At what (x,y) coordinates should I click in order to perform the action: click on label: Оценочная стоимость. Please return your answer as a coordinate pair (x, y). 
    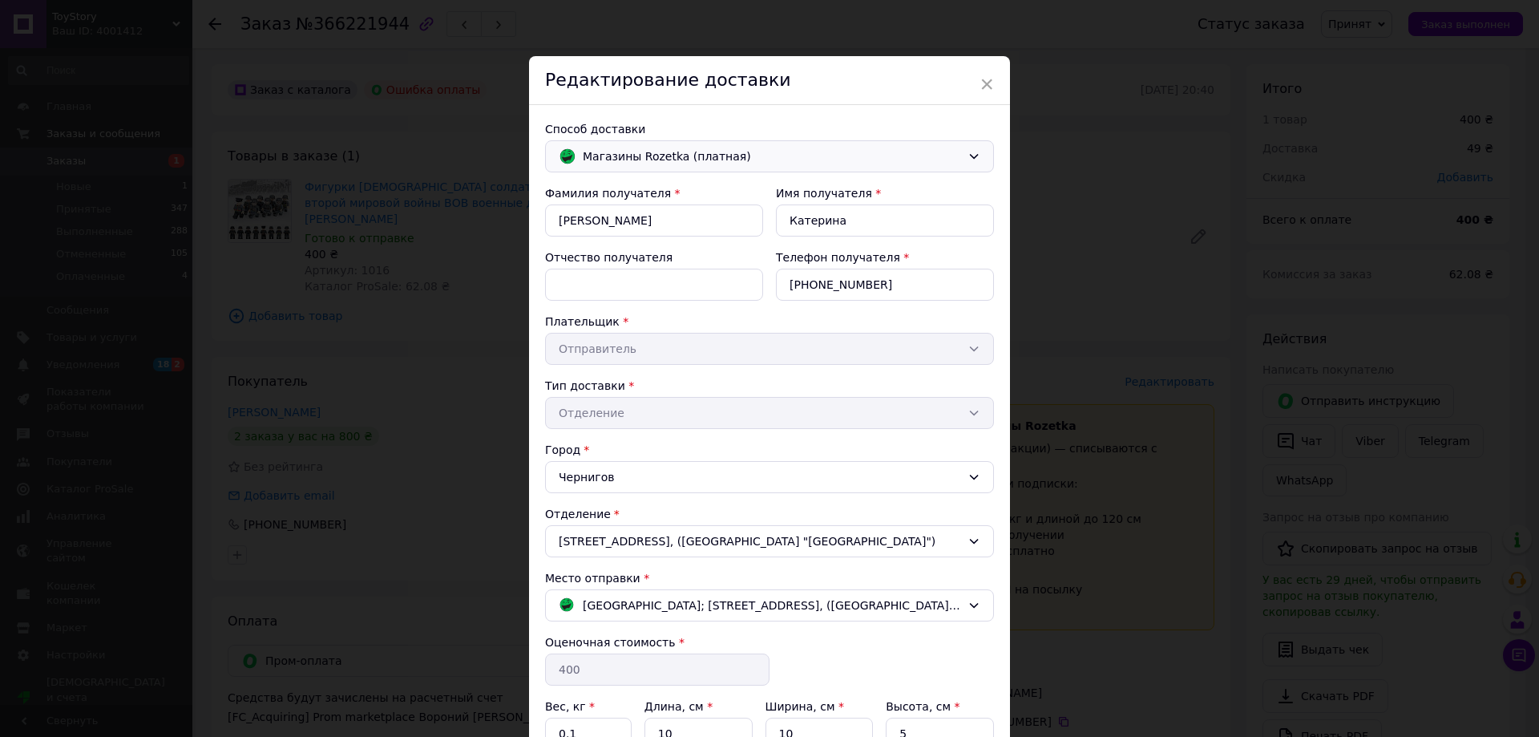
    Looking at the image, I should click on (610, 642).